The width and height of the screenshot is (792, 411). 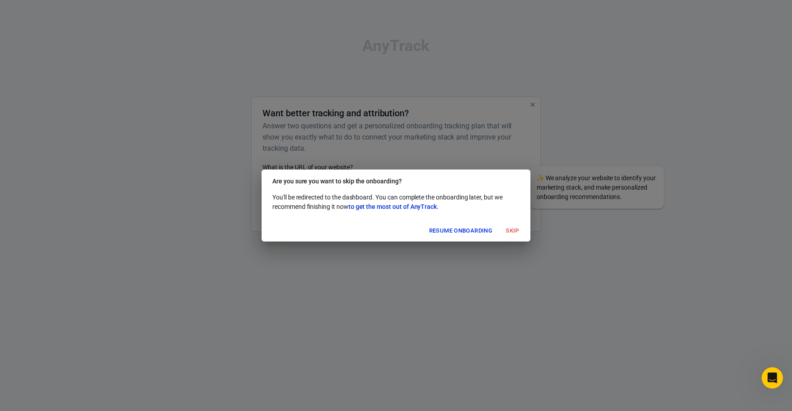 I want to click on p: You'll be redirected to the dashboard. You can complete the onboarding later, but we recommend fi..., so click(x=396, y=202).